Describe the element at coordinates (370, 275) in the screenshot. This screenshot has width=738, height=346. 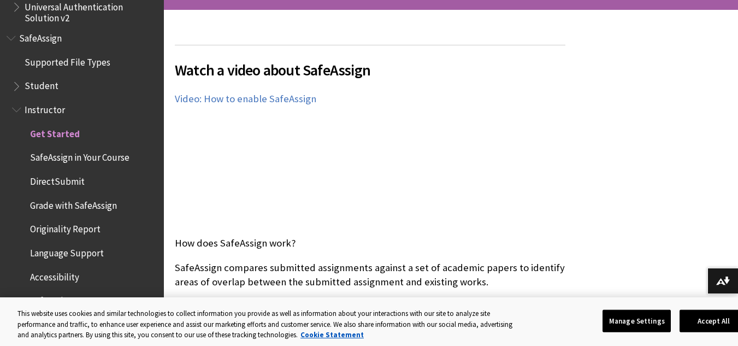
I see `p: SafeAssign compares submitted assignments against a set of academic papers to identify areas of o...` at that location.